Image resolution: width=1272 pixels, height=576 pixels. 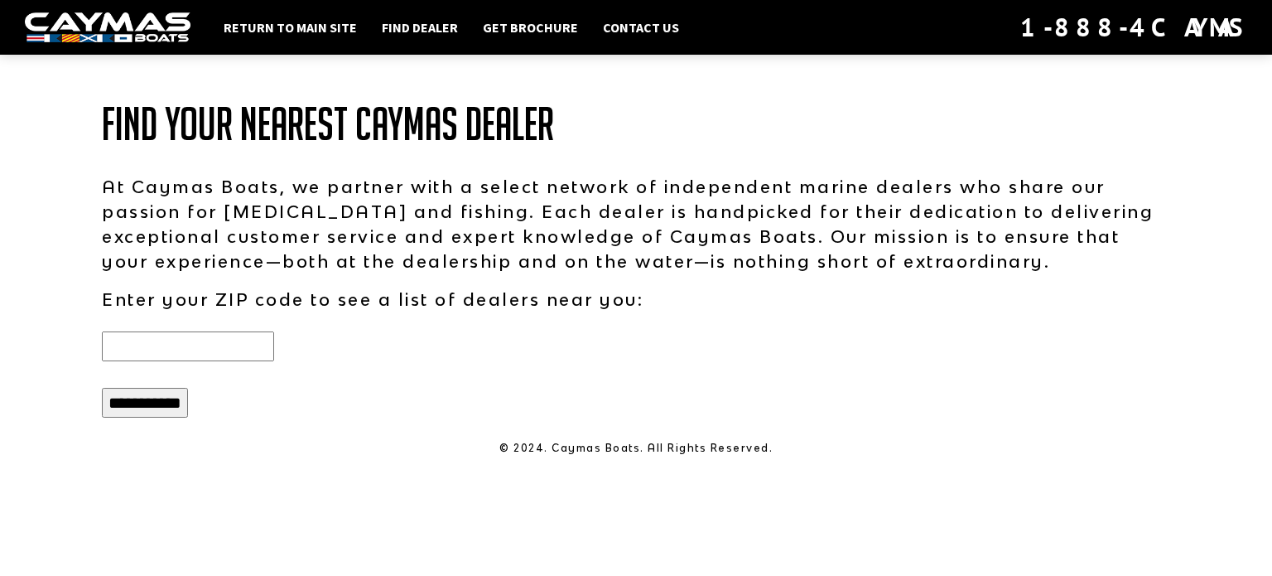 What do you see at coordinates (636, 124) in the screenshot?
I see `h1: Find Your Nearest Caymas Dealer` at bounding box center [636, 124].